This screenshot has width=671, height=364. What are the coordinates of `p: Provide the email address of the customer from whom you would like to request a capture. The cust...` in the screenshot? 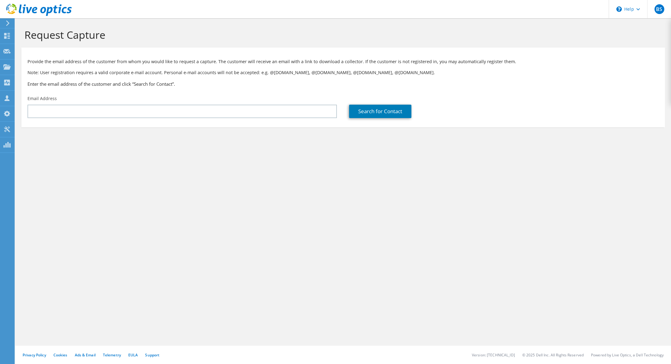 It's located at (343, 62).